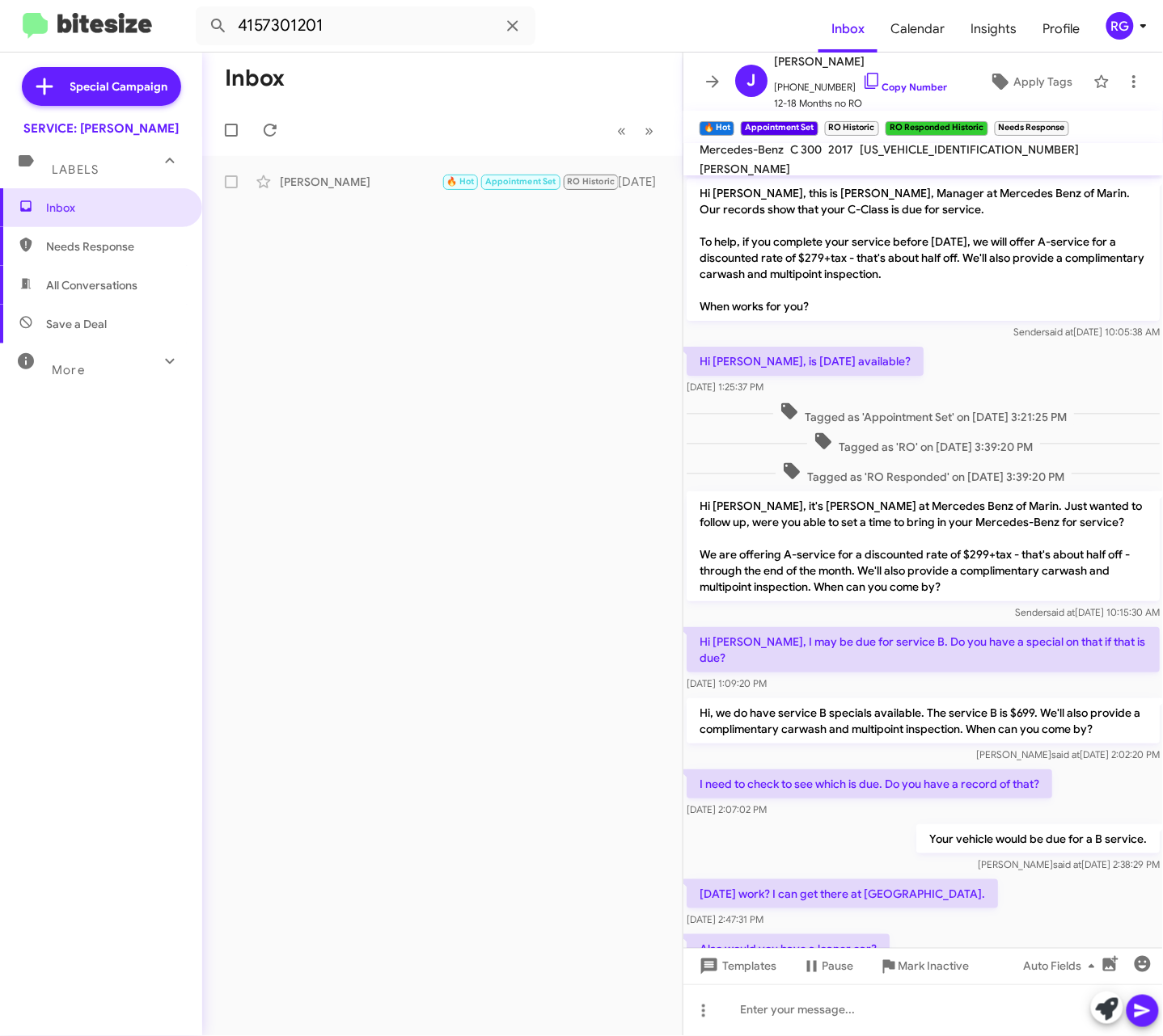 The height and width of the screenshot is (1036, 1163). I want to click on button: Auto Fields, so click(1063, 966).